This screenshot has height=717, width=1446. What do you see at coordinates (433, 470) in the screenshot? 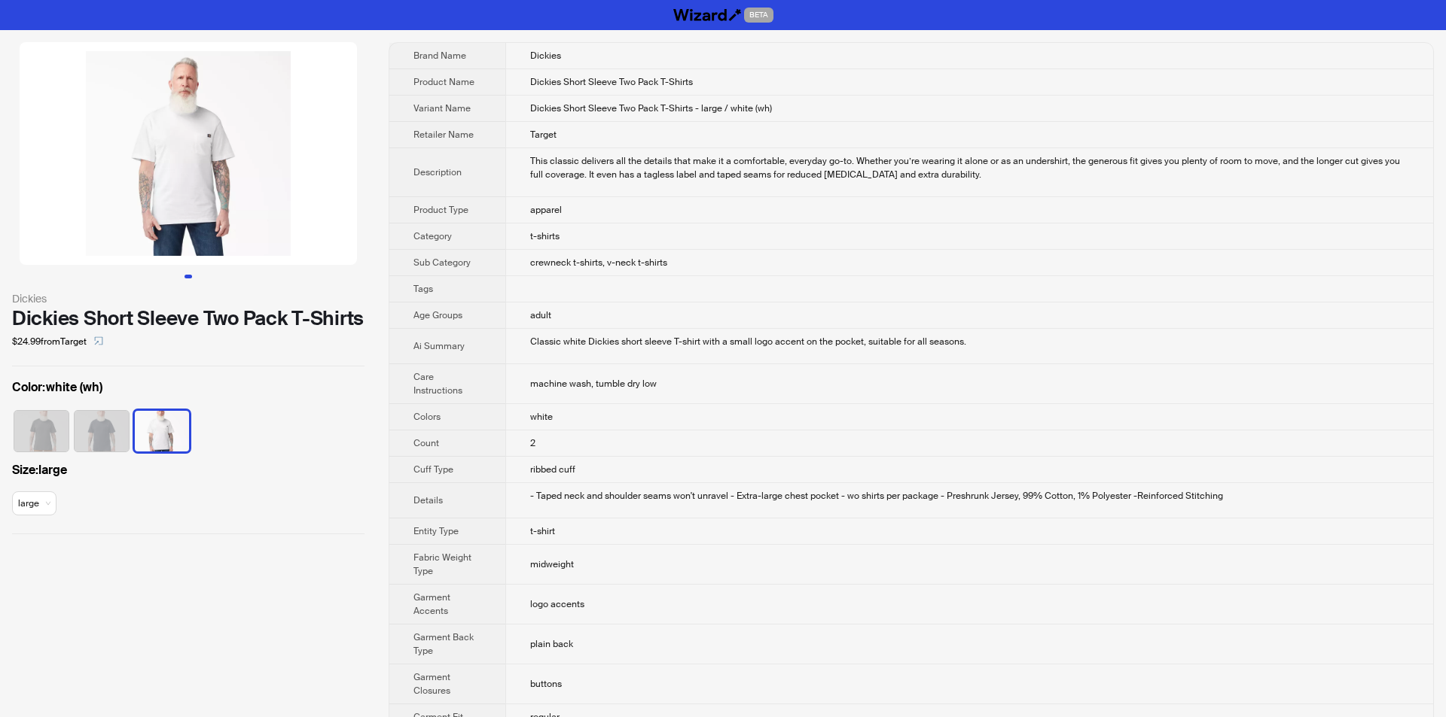
I see `span: Cuff Type` at bounding box center [433, 470].